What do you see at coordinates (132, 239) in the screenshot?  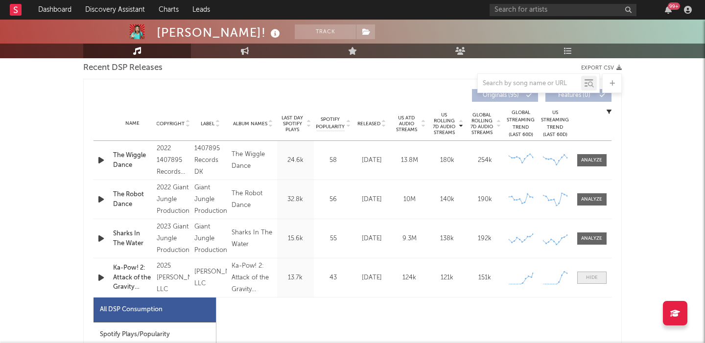 I see `a: Sharks In The Water` at bounding box center [132, 239].